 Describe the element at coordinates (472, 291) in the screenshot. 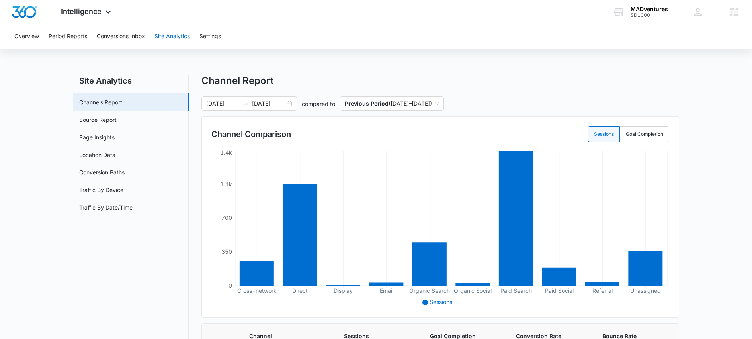

I see `tspan: Organic Social` at that location.